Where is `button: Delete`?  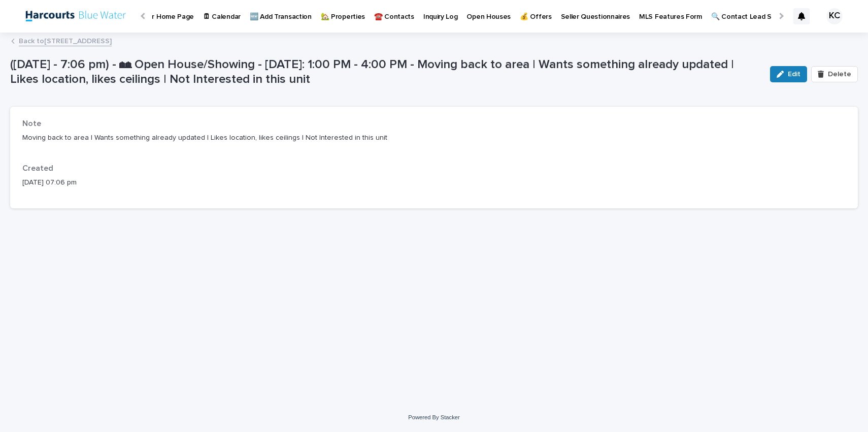 button: Delete is located at coordinates (835, 74).